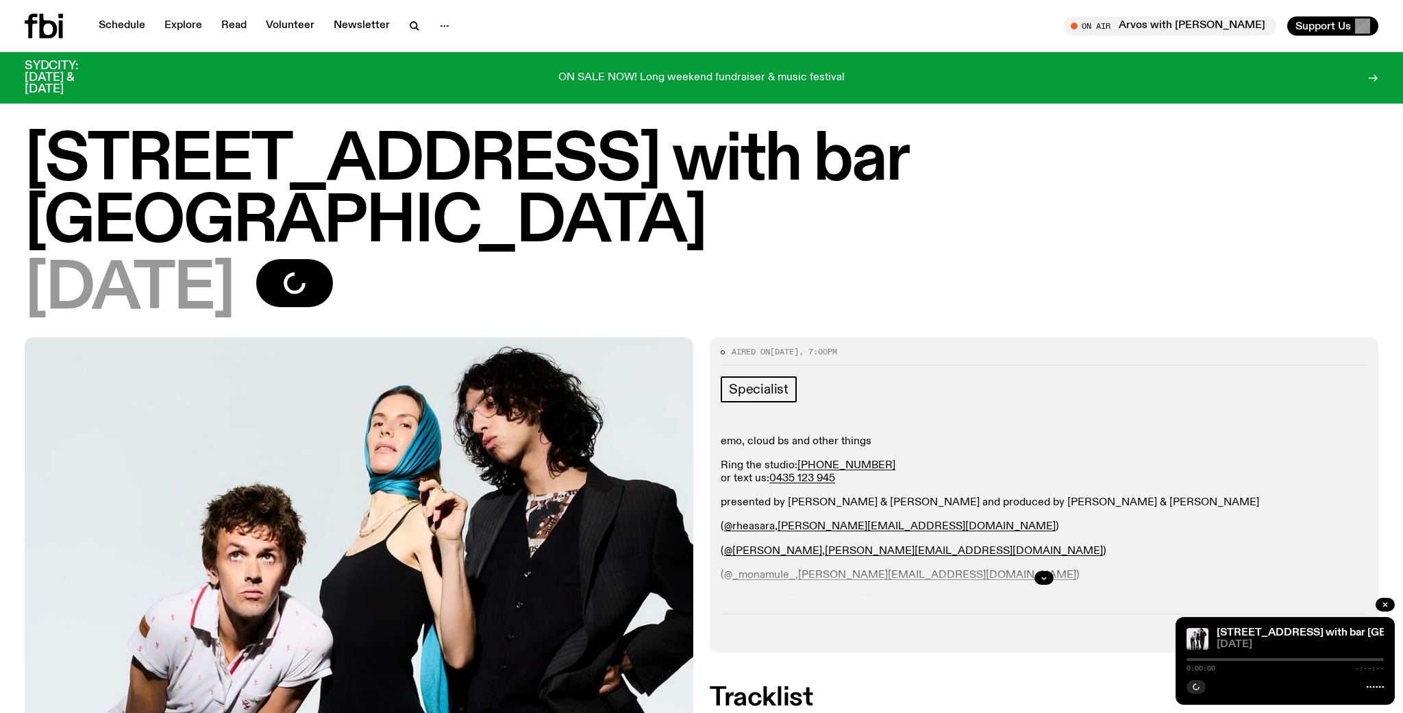  I want to click on a: @rheasara, so click(750, 526).